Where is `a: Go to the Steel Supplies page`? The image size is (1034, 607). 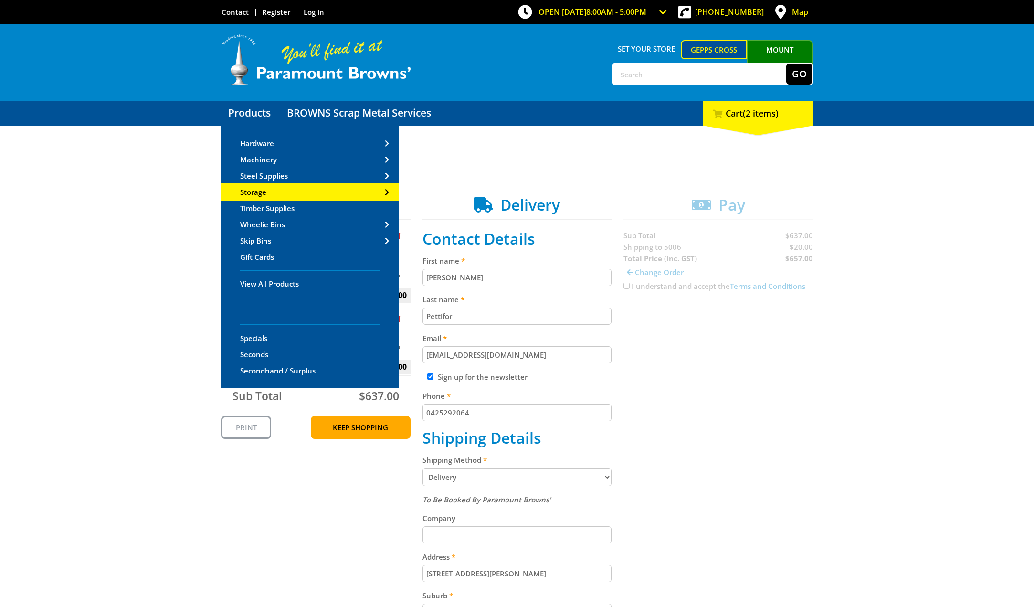 a: Go to the Steel Supplies page is located at coordinates (310, 176).